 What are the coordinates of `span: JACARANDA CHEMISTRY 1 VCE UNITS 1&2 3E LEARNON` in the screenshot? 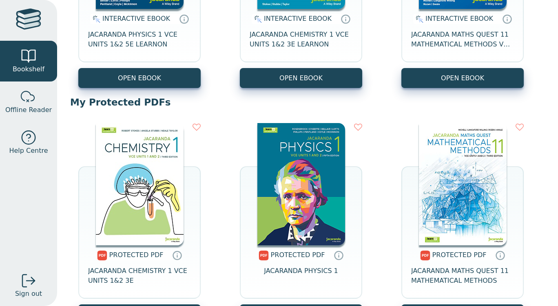 It's located at (301, 40).